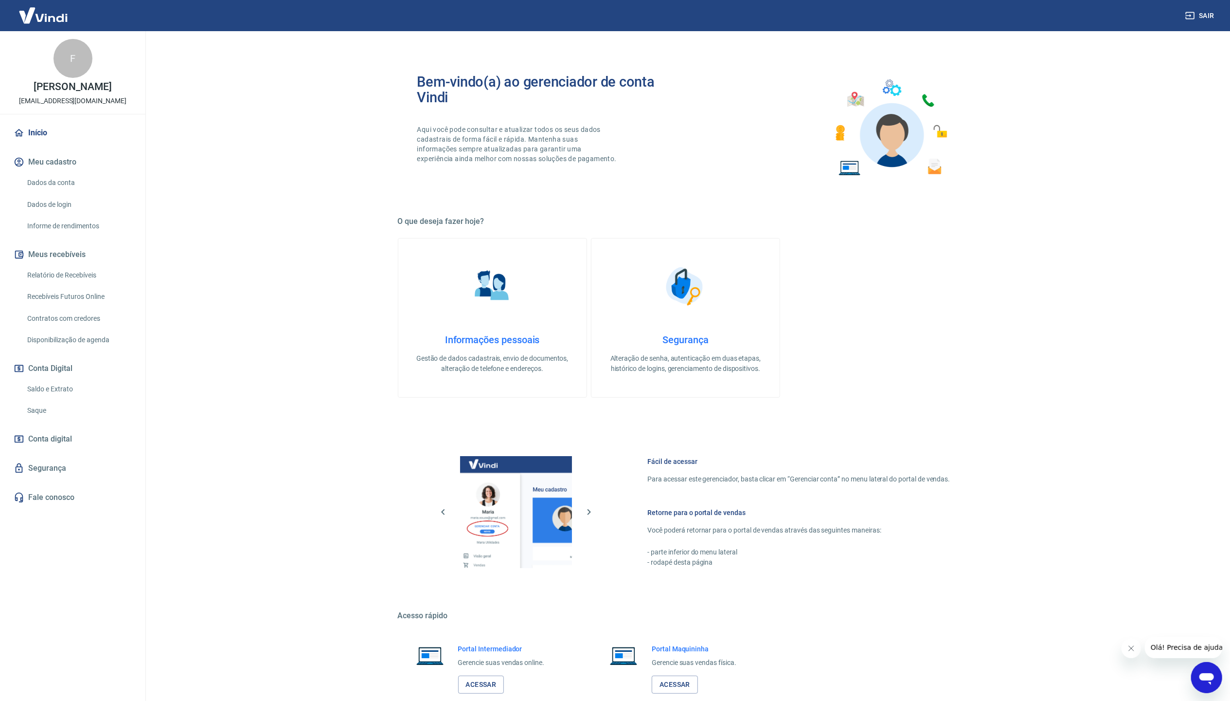  I want to click on a: Dados da conta, so click(78, 182).